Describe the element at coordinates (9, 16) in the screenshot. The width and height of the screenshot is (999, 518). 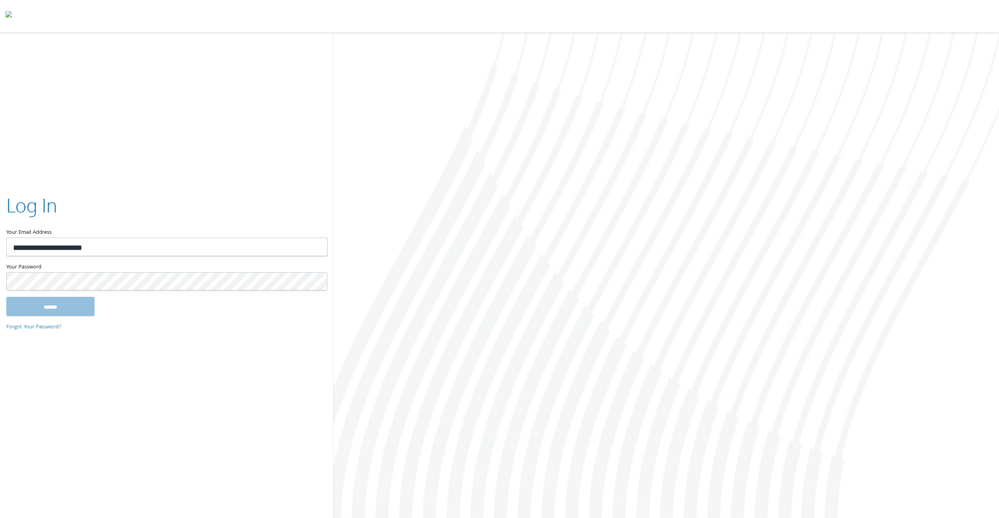
I see `img: todyl-logo-dark.svg` at that location.